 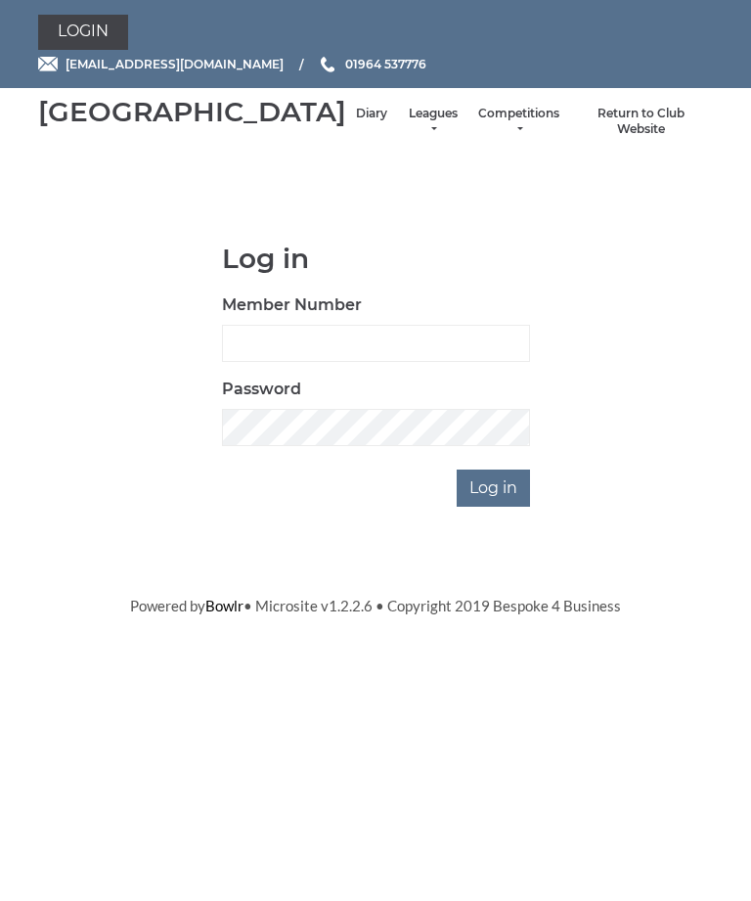 What do you see at coordinates (375, 605) in the screenshot?
I see `span: Powered by • Microsite v1.2.2.6 • Copyright 2019 Bespoke 4 Business` at bounding box center [375, 605].